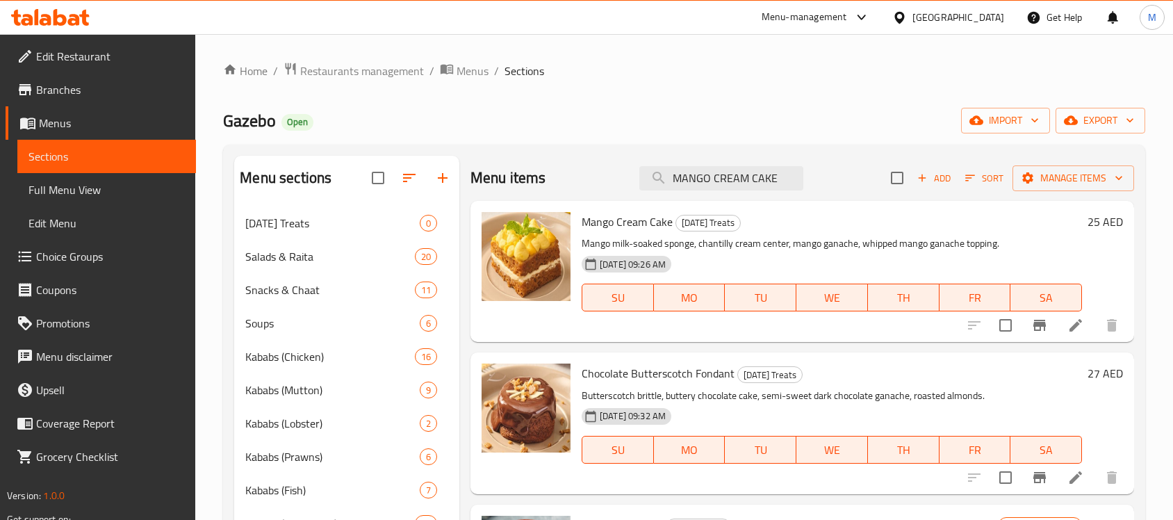  What do you see at coordinates (110, 423) in the screenshot?
I see `span: Coverage Report` at bounding box center [110, 423].